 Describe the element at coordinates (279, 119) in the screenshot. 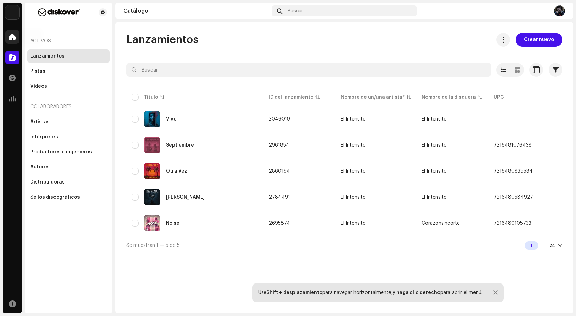

I see `span: 3046019` at that location.